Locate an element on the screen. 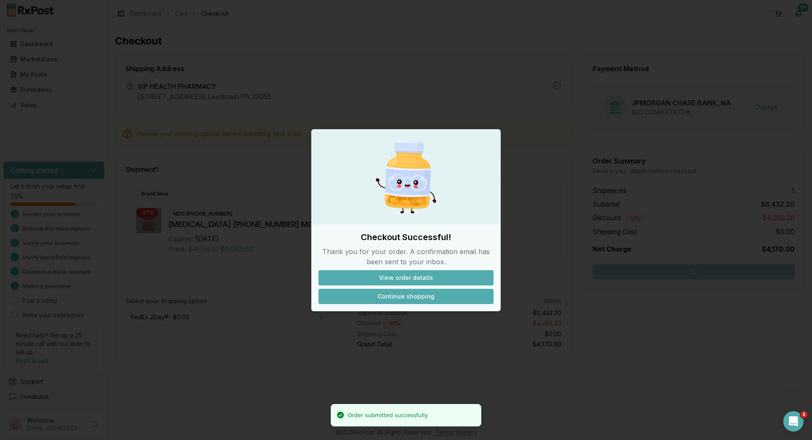  button: Continue shopping is located at coordinates (406, 296).